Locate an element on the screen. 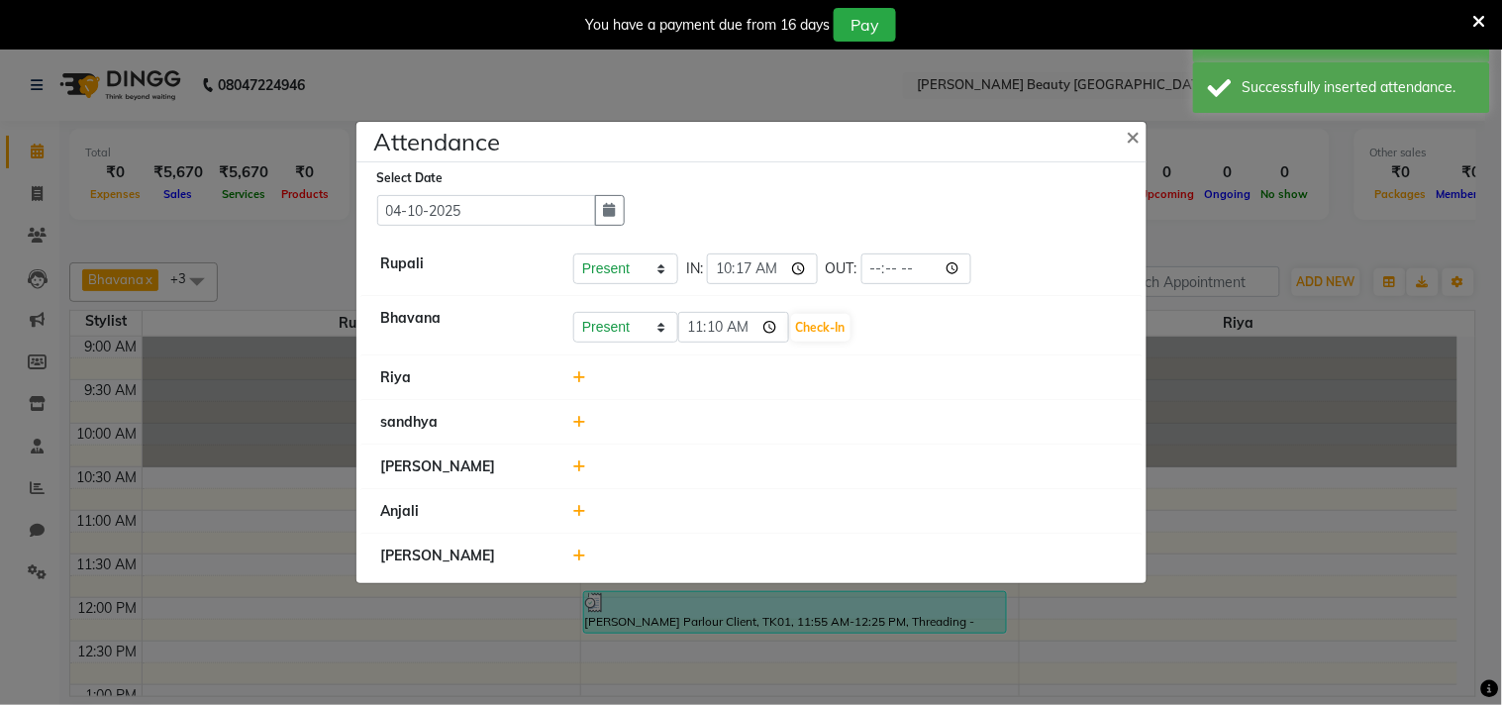 The image size is (1502, 705). label: Select Date is located at coordinates (410, 178).